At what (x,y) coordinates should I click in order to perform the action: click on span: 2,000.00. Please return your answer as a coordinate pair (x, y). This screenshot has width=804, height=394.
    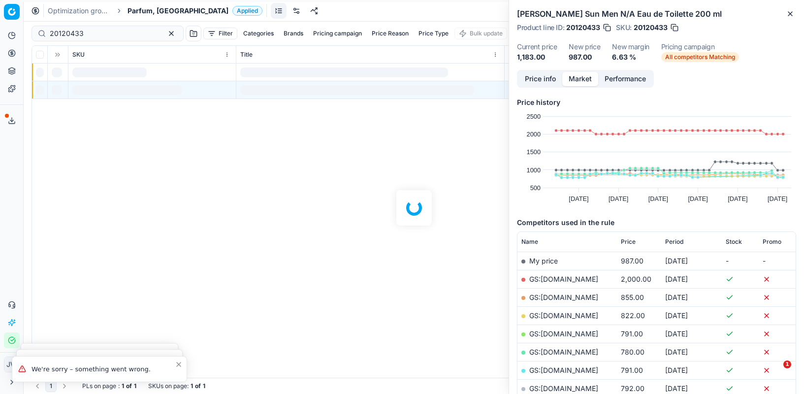
    Looking at the image, I should click on (636, 278).